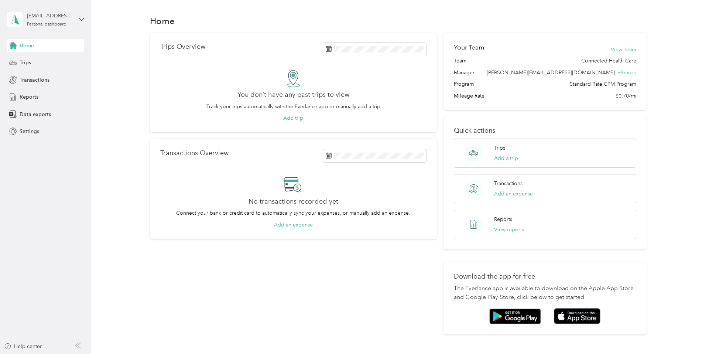  Describe the element at coordinates (545, 130) in the screenshot. I see `p: Quick actions` at that location.